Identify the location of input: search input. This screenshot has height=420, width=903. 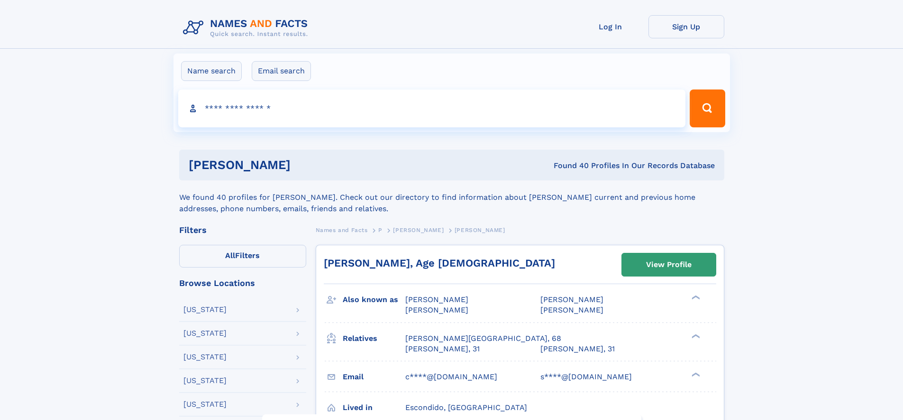
(432, 109).